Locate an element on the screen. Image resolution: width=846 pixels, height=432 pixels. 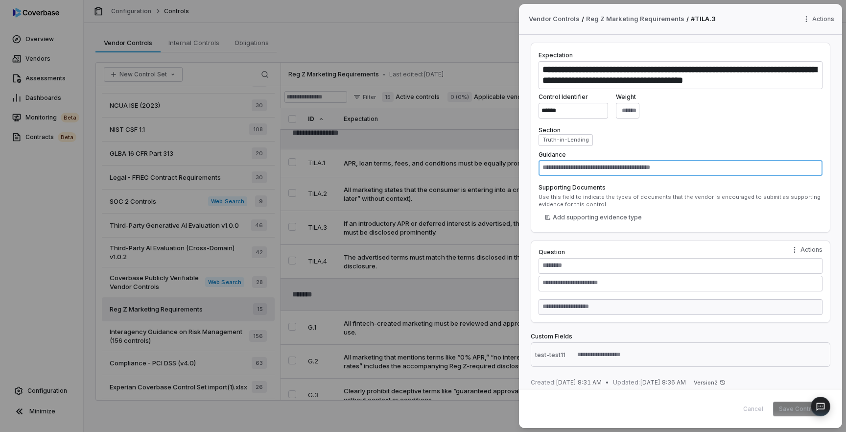
a: Reg Z Marketing Requirements is located at coordinates (635, 19).